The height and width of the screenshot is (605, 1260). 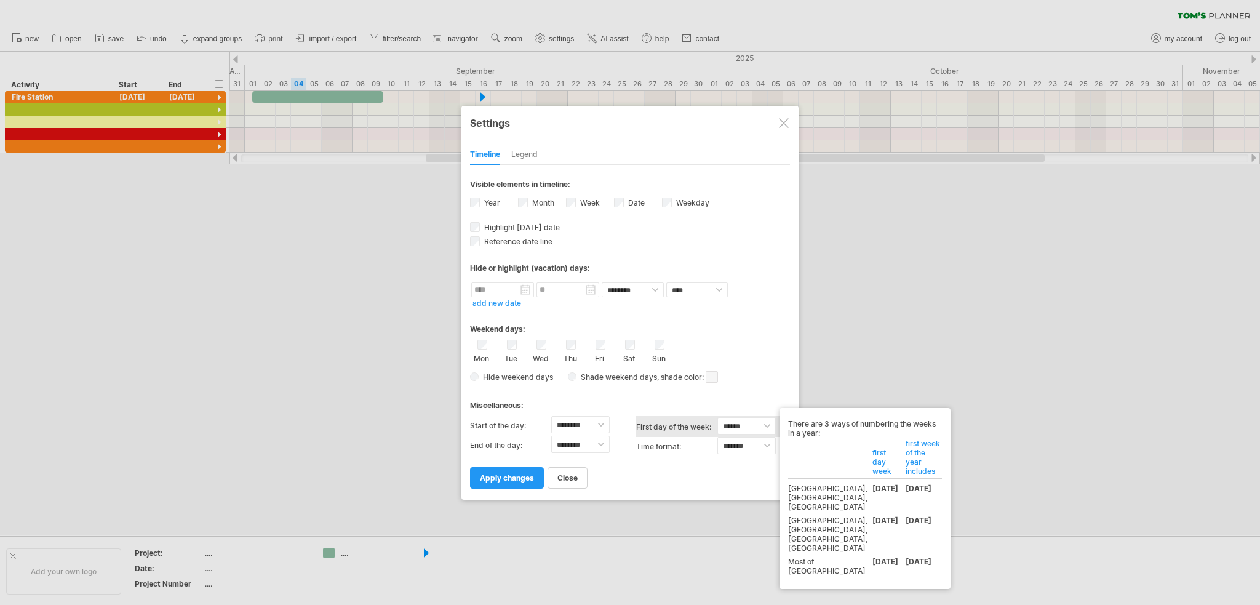 What do you see at coordinates (635, 202) in the screenshot?
I see `label: Date` at bounding box center [635, 202].